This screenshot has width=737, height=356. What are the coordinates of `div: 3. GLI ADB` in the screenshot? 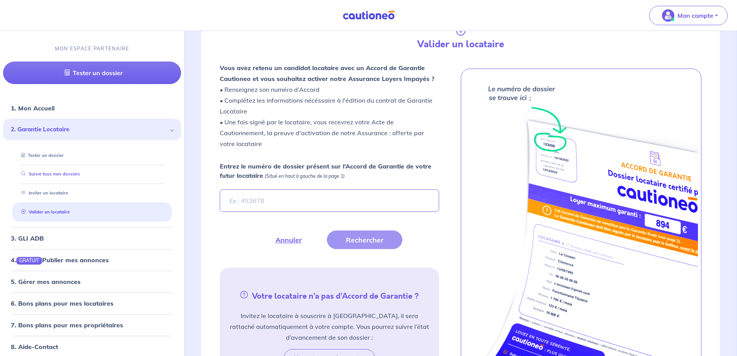 It's located at (92, 238).